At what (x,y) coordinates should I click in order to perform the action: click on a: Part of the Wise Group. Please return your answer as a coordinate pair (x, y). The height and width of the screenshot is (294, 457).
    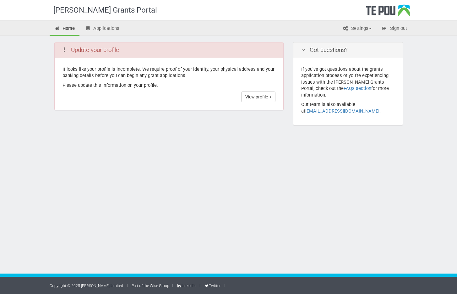
    Looking at the image, I should click on (150, 286).